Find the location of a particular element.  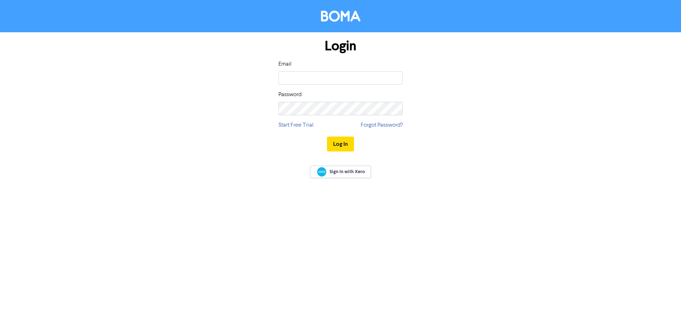

a: Forgot Password? is located at coordinates (382, 125).